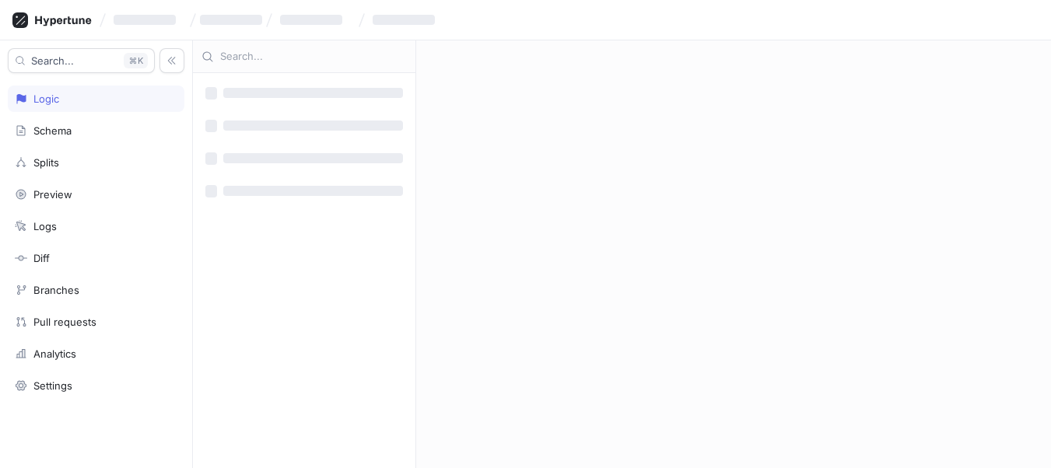  Describe the element at coordinates (46, 99) in the screenshot. I see `div: Logic` at that location.